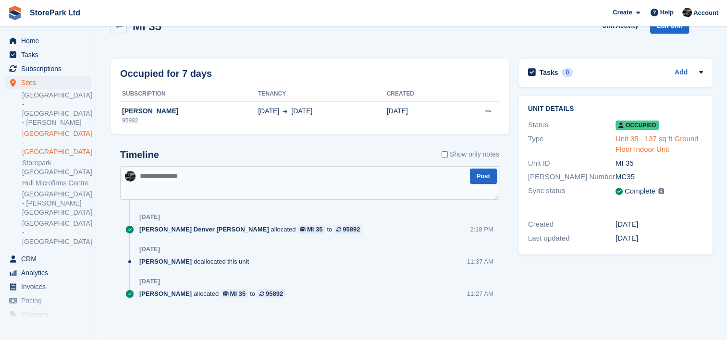 The image size is (727, 340). I want to click on span: Invoices, so click(50, 287).